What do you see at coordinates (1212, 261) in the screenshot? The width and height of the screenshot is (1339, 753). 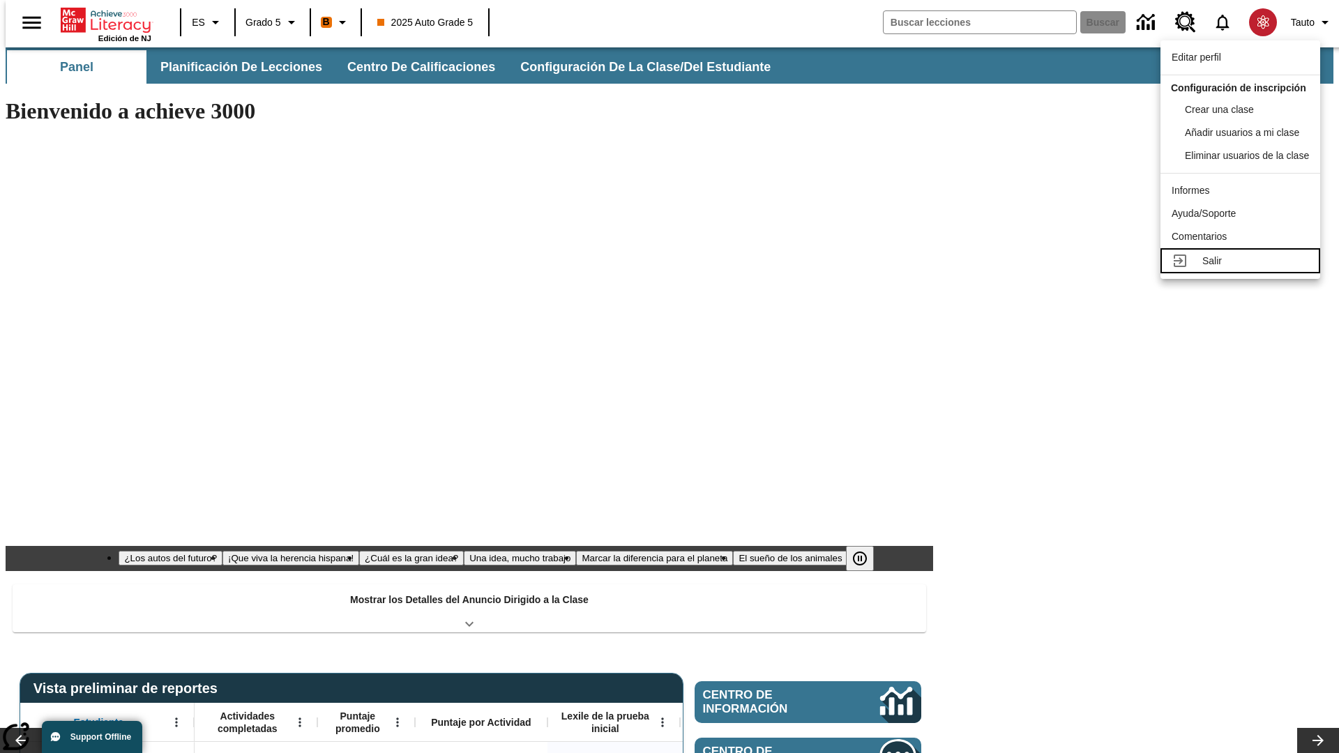 I see `span: Salir` at bounding box center [1212, 261].